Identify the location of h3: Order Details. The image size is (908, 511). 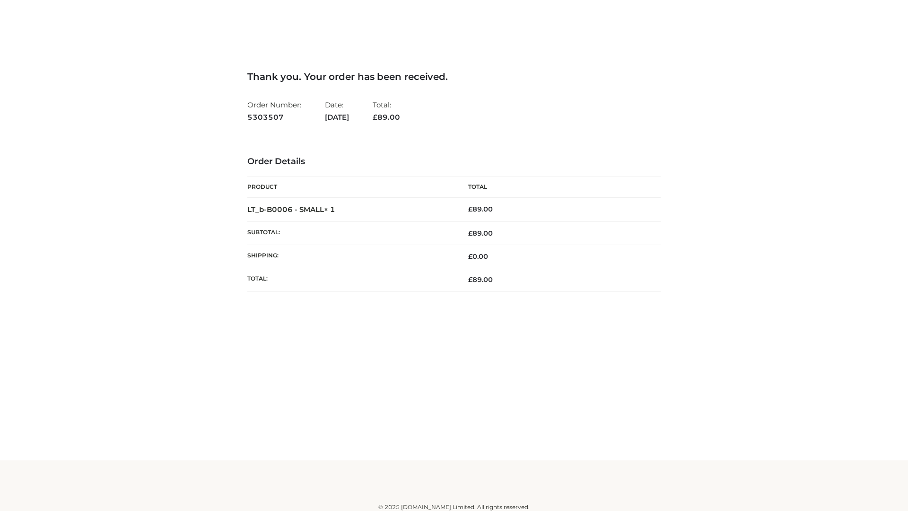
(454, 162).